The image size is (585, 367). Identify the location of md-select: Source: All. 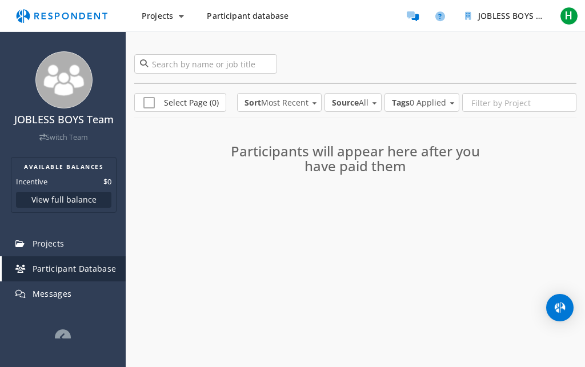
(353, 102).